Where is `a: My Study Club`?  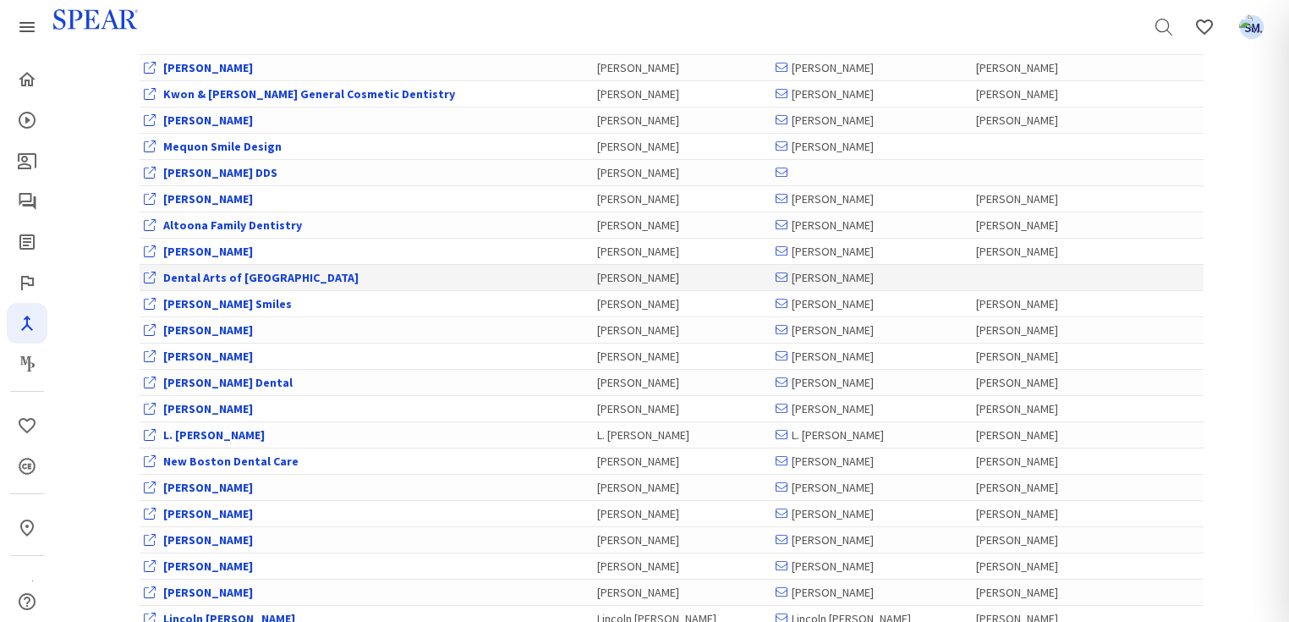
a: My Study Club is located at coordinates (27, 590).